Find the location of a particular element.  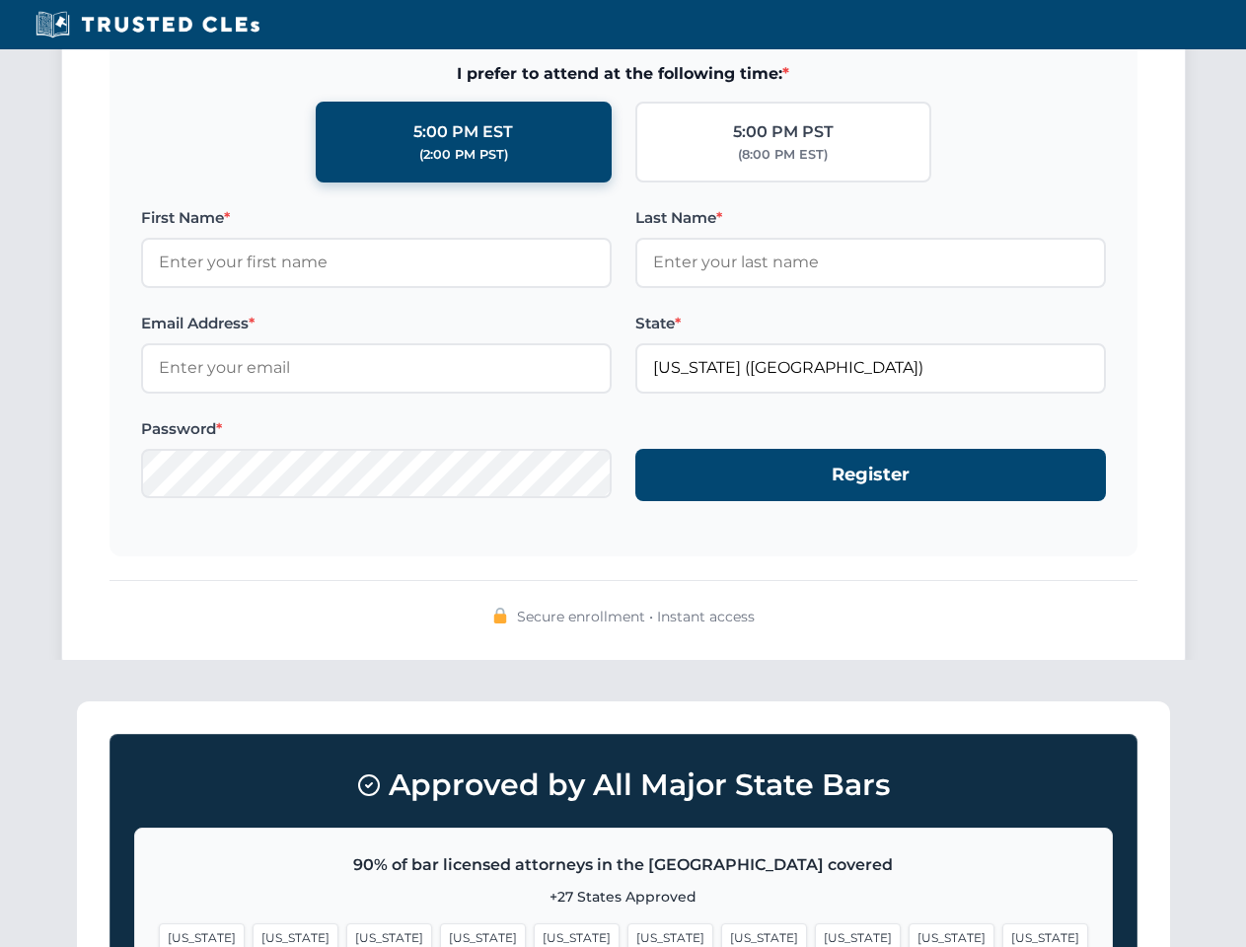

input: Enter your first name is located at coordinates (376, 262).